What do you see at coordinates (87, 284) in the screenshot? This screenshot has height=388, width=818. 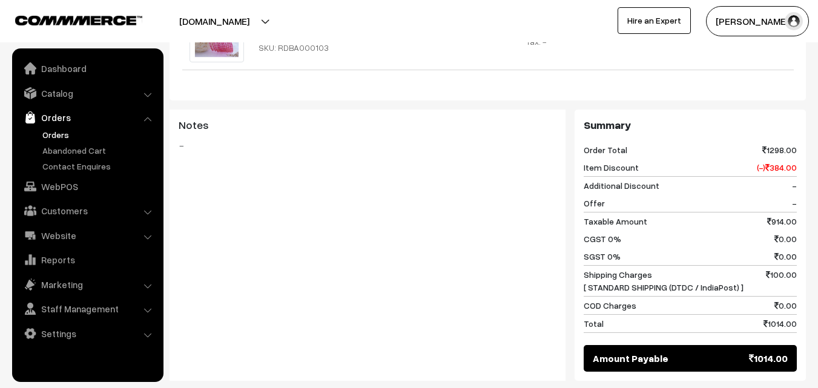 I see `a: Marketing` at bounding box center [87, 284].